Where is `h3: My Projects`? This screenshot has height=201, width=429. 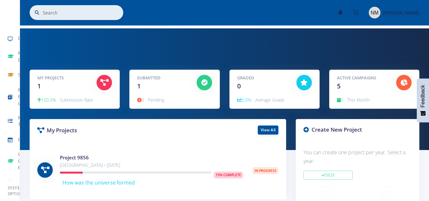 h3: My Projects is located at coordinates (95, 130).